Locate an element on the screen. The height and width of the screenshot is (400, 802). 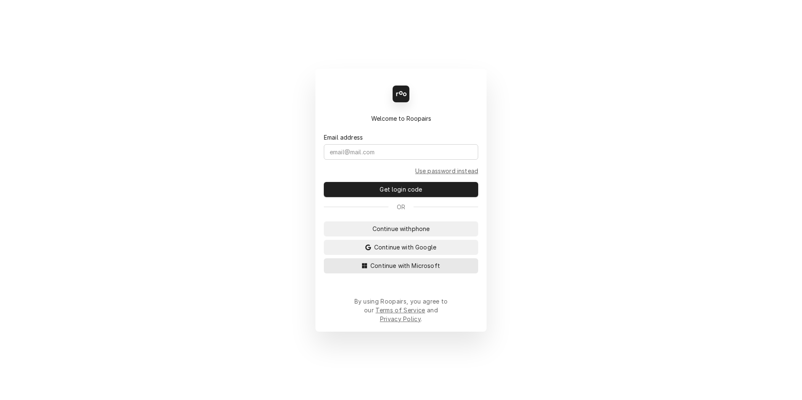
label: Email address is located at coordinates (343, 137).